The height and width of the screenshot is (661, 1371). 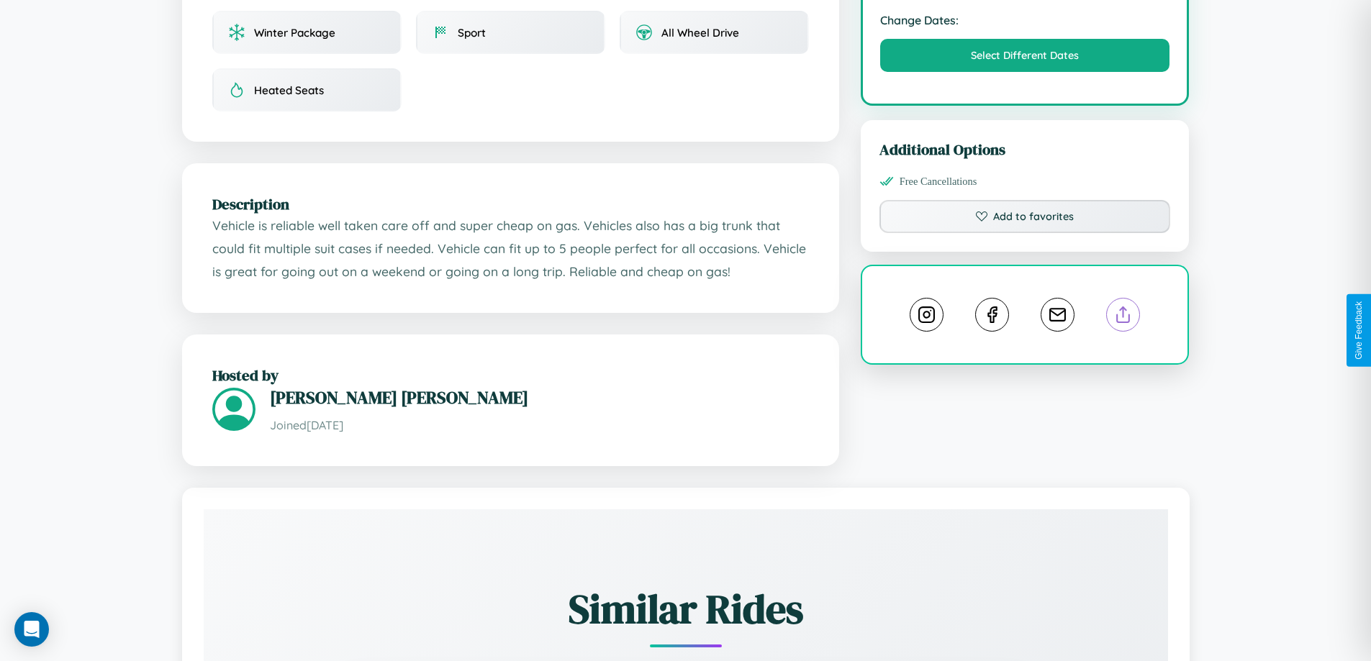 What do you see at coordinates (1359, 330) in the screenshot?
I see `div: Give Feedback` at bounding box center [1359, 330].